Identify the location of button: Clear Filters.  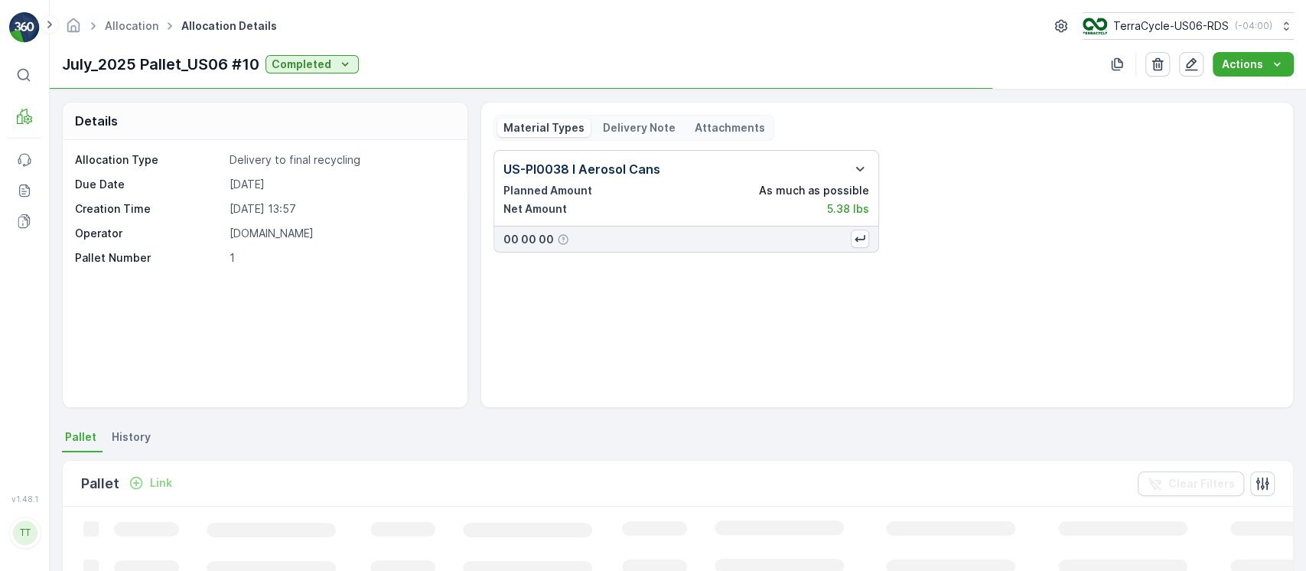
(1190, 483).